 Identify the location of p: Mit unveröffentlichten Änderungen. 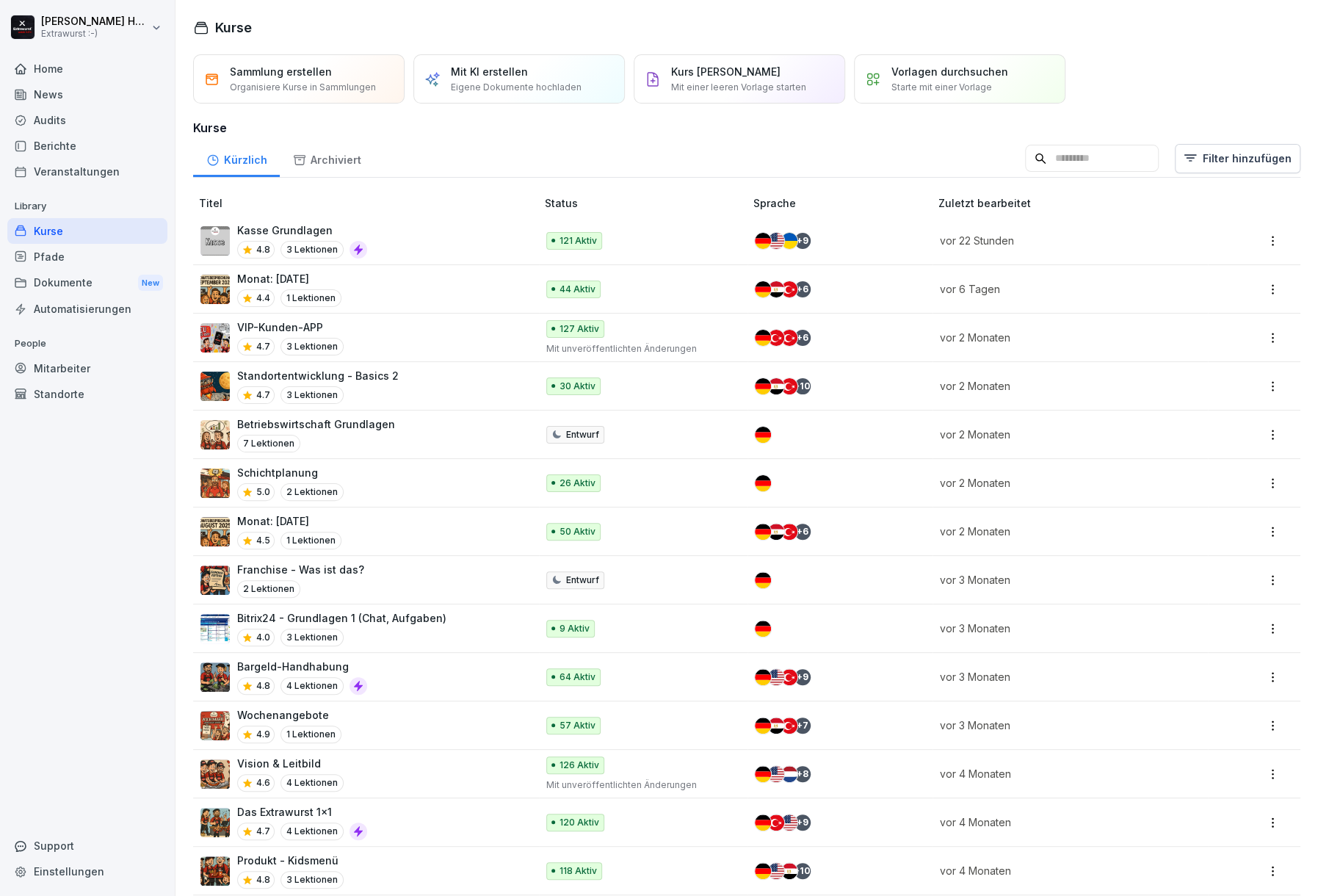
(638, 785).